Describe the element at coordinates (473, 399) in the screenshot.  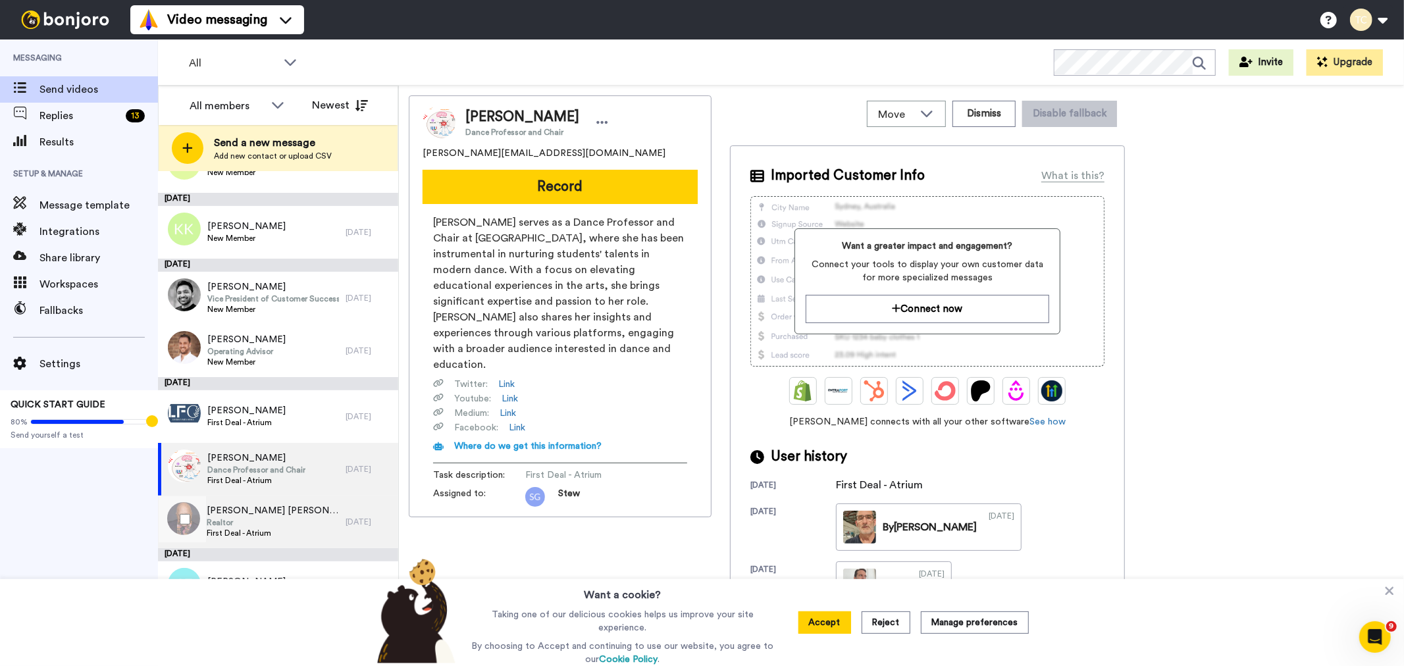
I see `span: Youtube :` at that location.